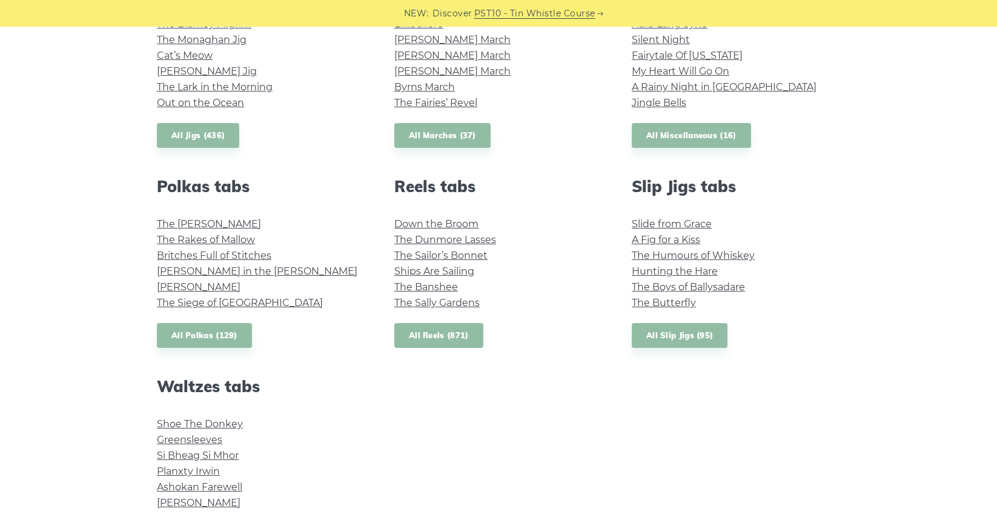 This screenshot has width=997, height=517. What do you see at coordinates (426, 287) in the screenshot?
I see `a: The Banshee` at bounding box center [426, 287].